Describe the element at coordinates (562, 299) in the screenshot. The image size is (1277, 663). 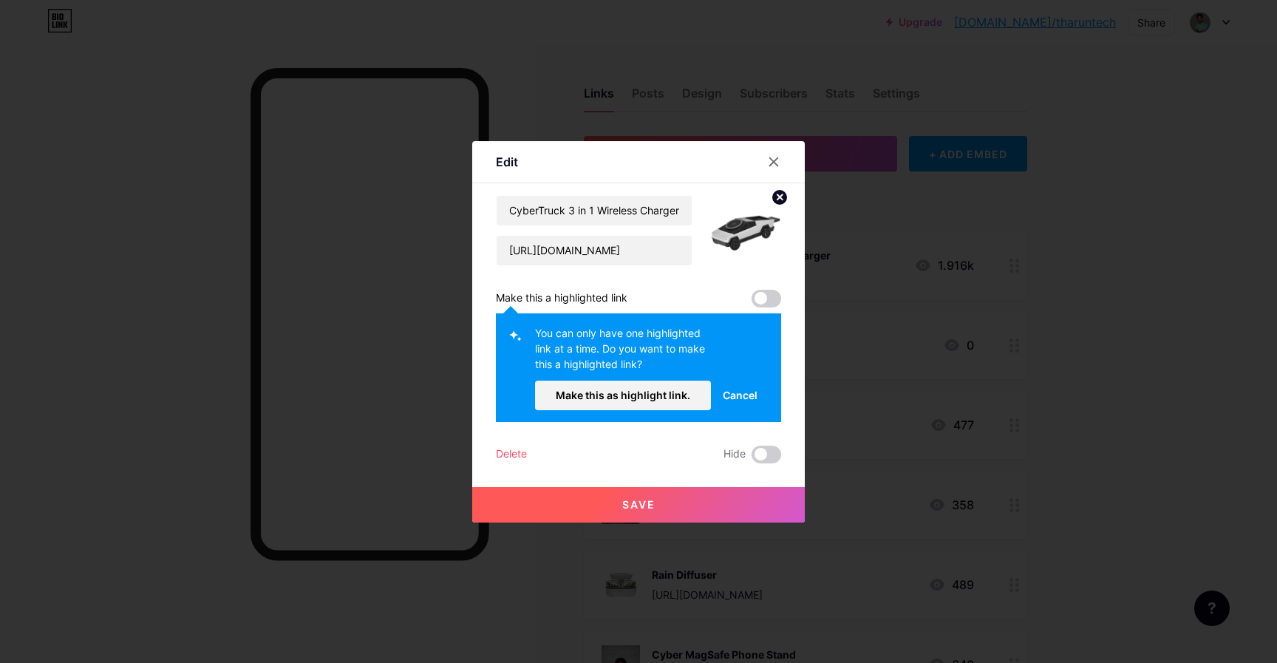
I see `div: Make this a highlighted link` at that location.